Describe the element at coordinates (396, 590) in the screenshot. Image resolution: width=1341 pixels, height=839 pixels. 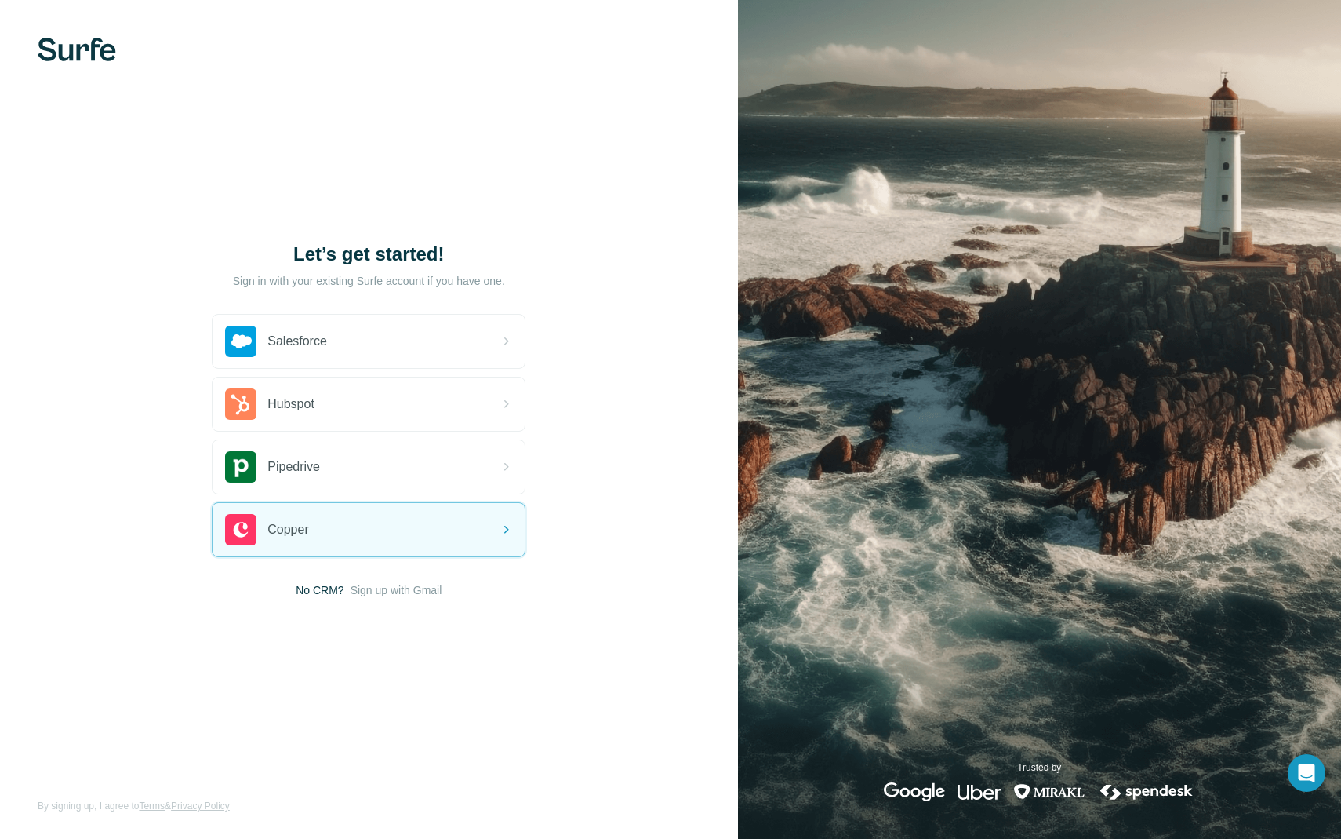
I see `button: Sign up with Gmail` at that location.